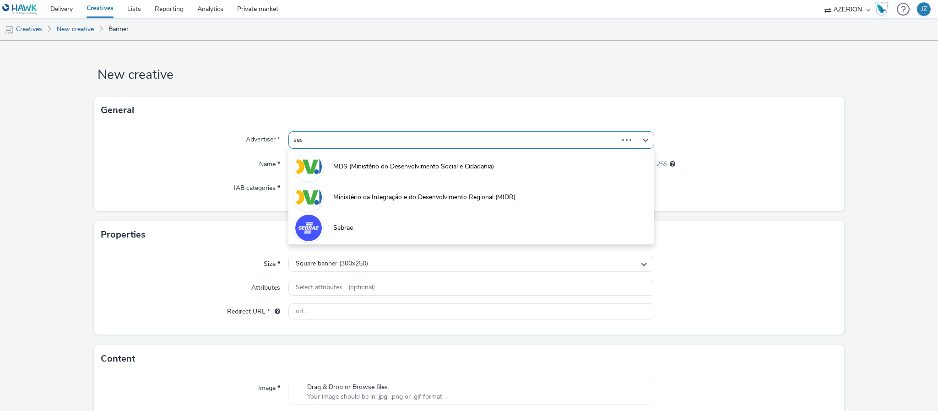 The width and height of the screenshot is (938, 411). What do you see at coordinates (270, 162) in the screenshot?
I see `label: Name *` at bounding box center [270, 162].